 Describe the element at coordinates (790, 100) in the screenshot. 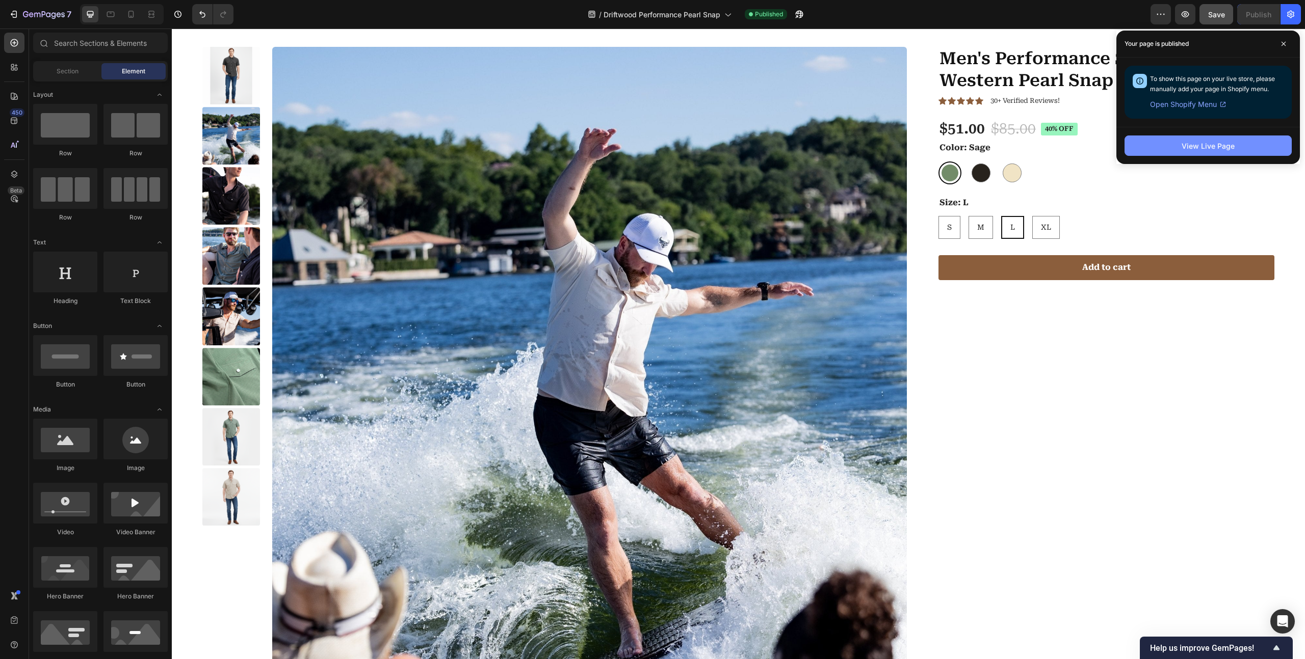

I see `div: $51.00` at that location.